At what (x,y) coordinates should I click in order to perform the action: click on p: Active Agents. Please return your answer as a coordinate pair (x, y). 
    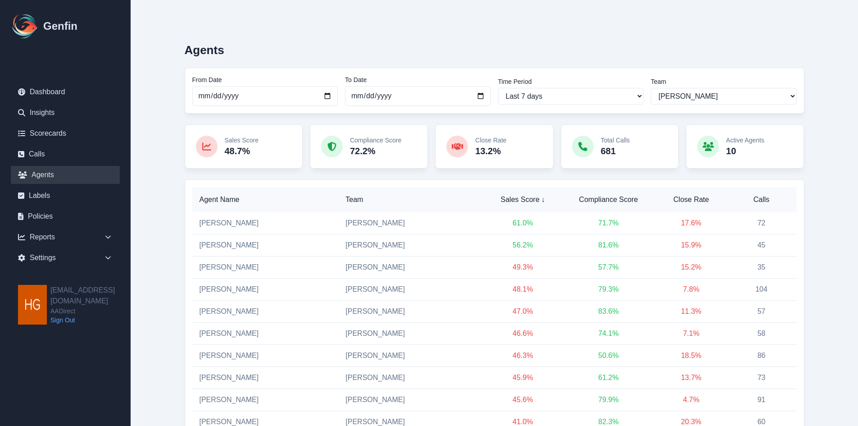
    Looking at the image, I should click on (745, 140).